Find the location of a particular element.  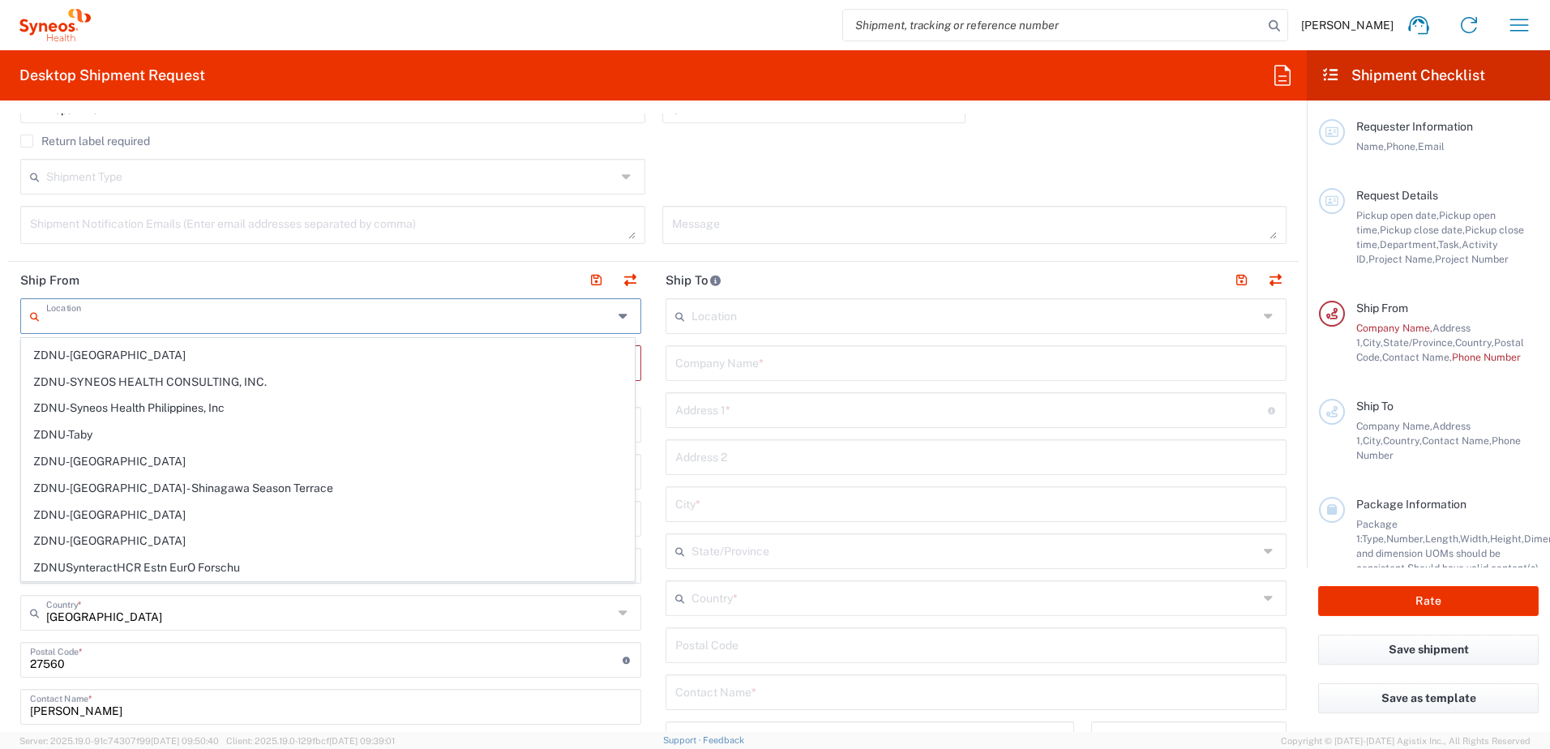

button: Save as template is located at coordinates (1428, 698).